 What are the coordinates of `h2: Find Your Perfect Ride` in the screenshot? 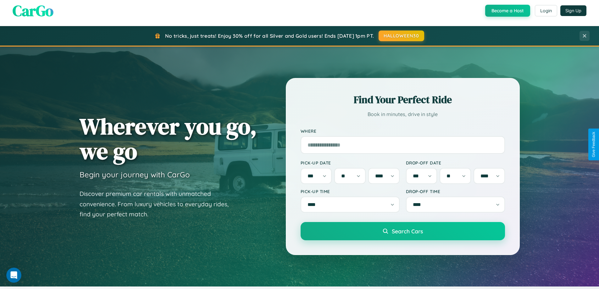 It's located at (403, 100).